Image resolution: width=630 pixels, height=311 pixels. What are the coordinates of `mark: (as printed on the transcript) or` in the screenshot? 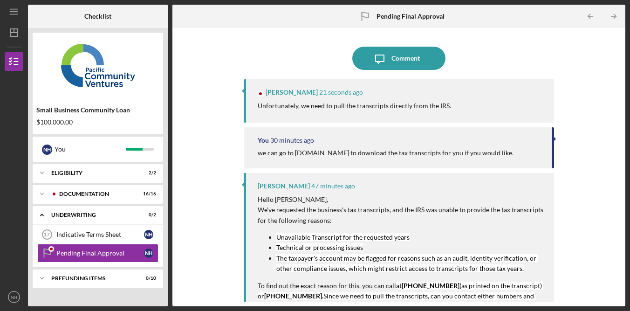 It's located at (400, 290).